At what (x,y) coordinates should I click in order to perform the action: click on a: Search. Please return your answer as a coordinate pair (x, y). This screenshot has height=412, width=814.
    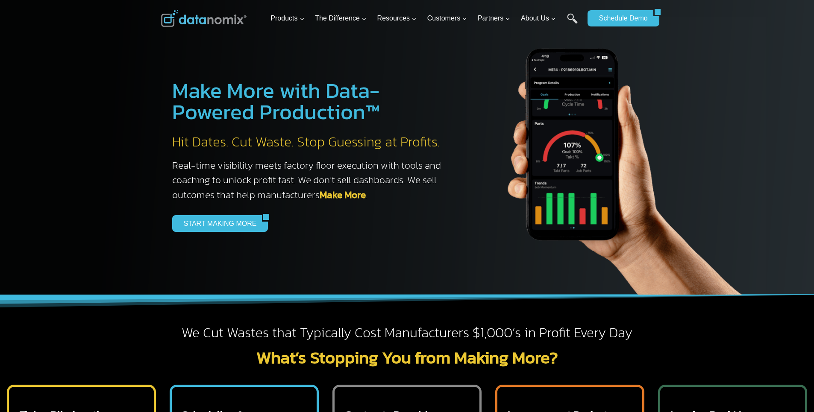
    Looking at the image, I should click on (572, 23).